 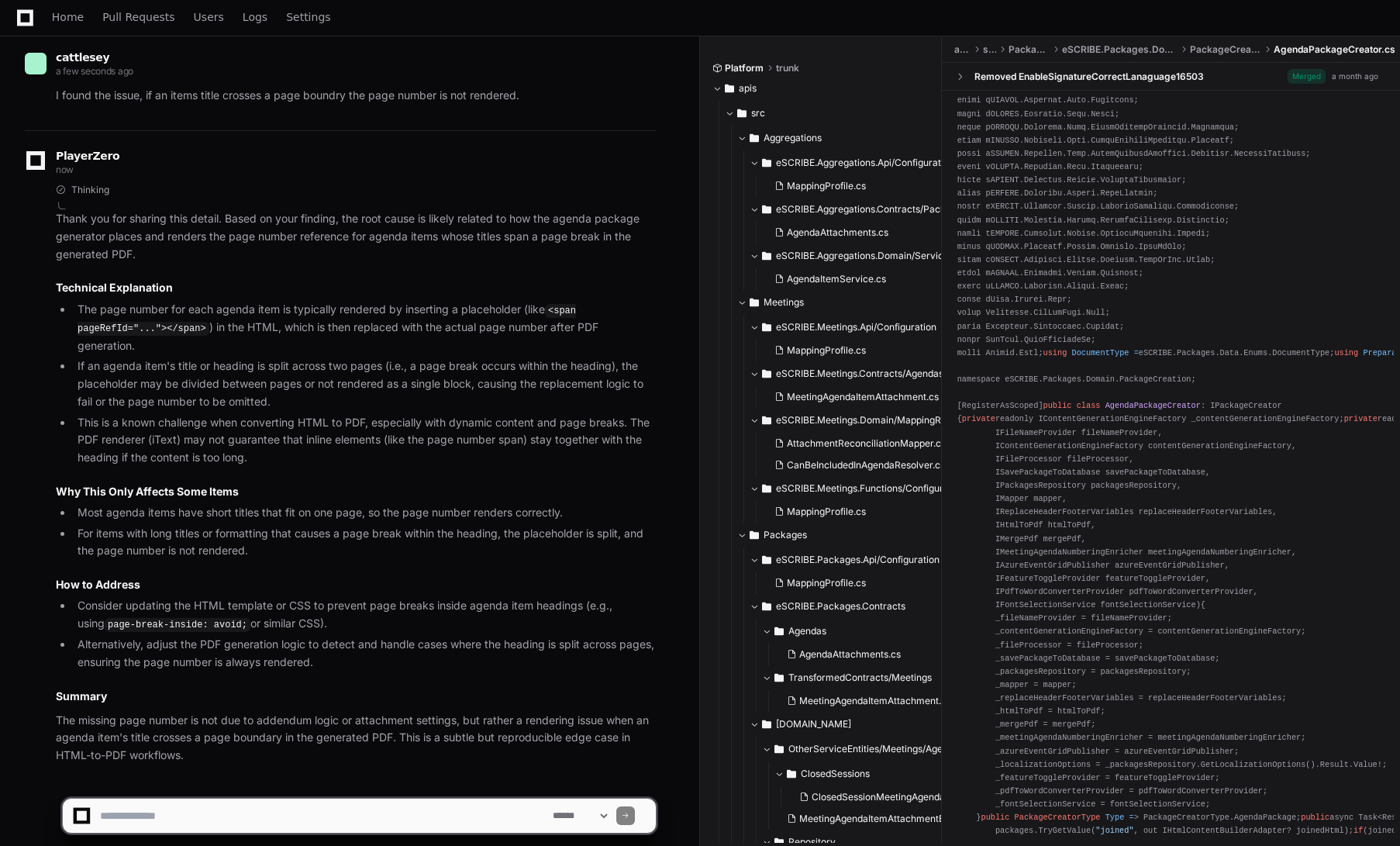 What do you see at coordinates (858, 374) in the screenshot?
I see `button: eSCRIBE.Meetings.Contracts/Agendas/Attachments` at bounding box center [858, 374].